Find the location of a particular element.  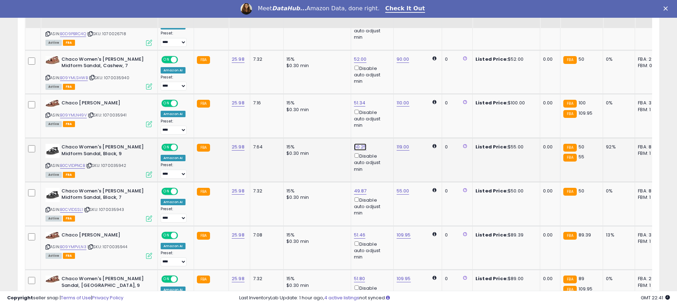

span: 109.95 is located at coordinates (586, 113).